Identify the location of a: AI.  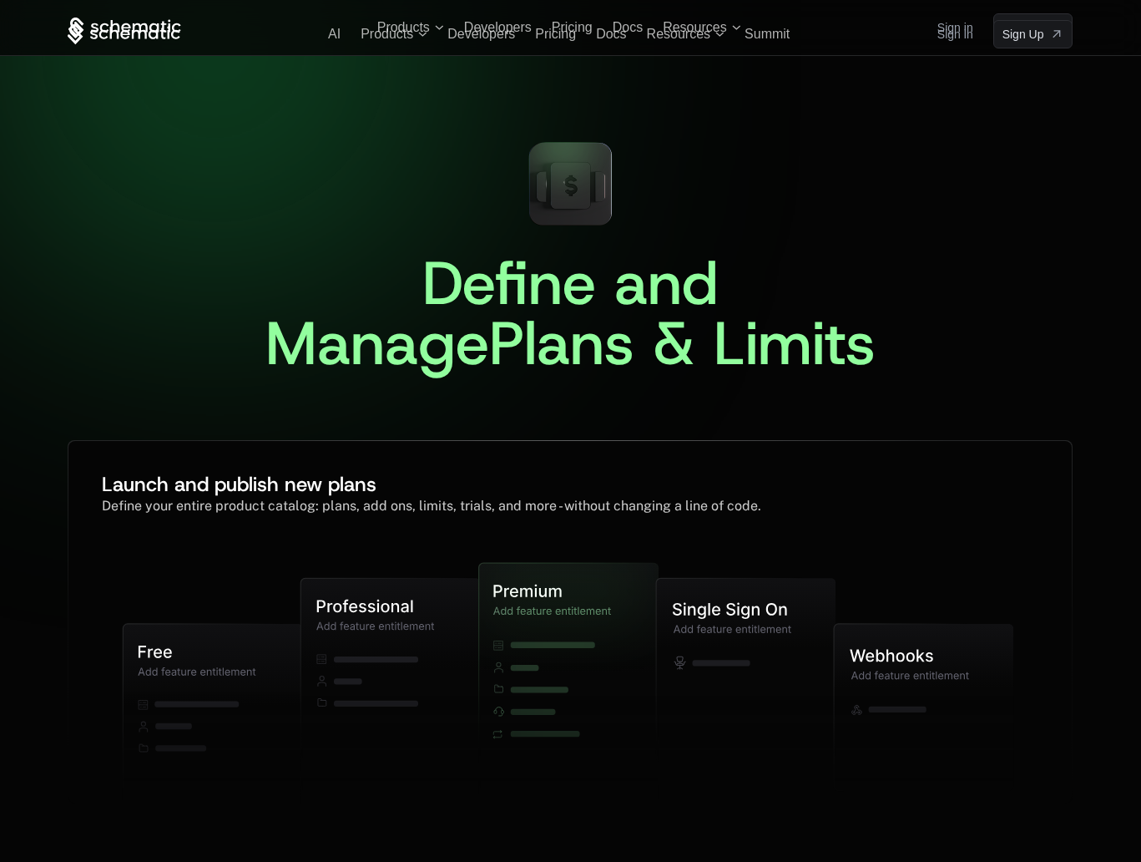
(334, 33).